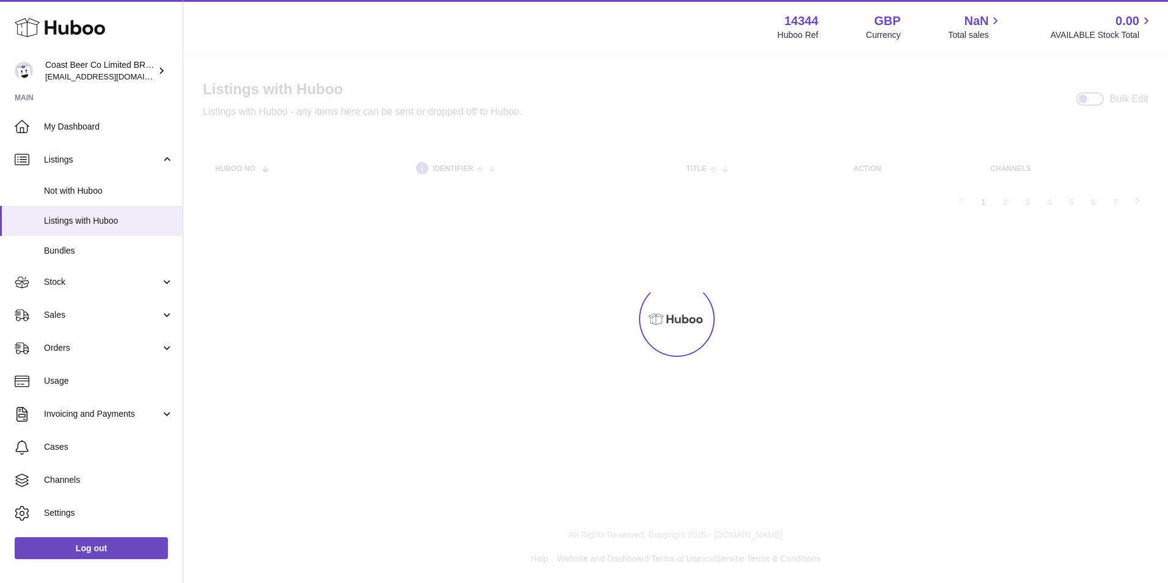 The width and height of the screenshot is (1168, 583). Describe the element at coordinates (883, 35) in the screenshot. I see `div: Currency` at that location.